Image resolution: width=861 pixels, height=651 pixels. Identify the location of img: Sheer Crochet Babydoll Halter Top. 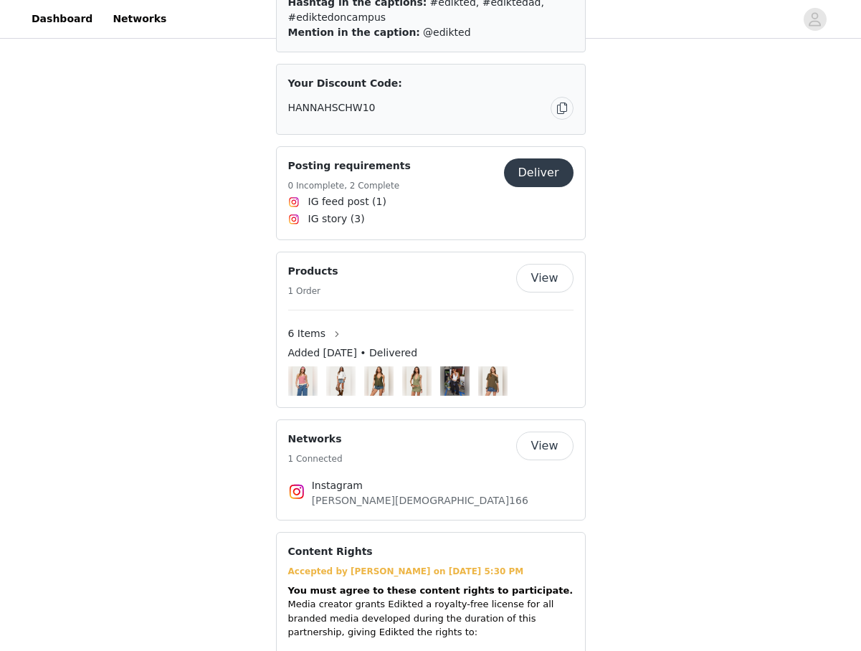
(378, 381).